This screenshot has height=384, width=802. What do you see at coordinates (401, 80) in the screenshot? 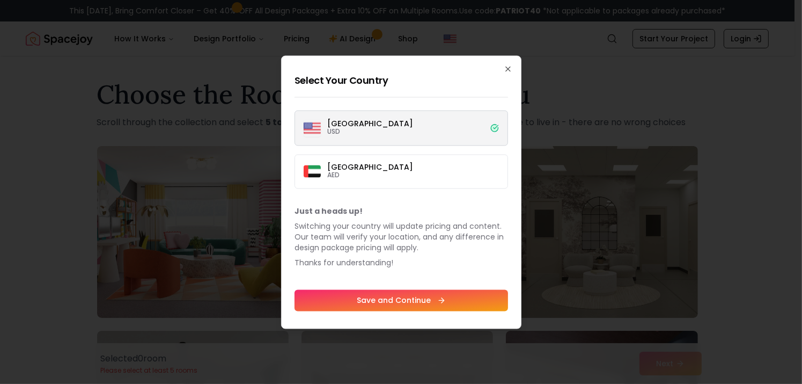
I see `h2: Select Your Country` at bounding box center [401, 80].